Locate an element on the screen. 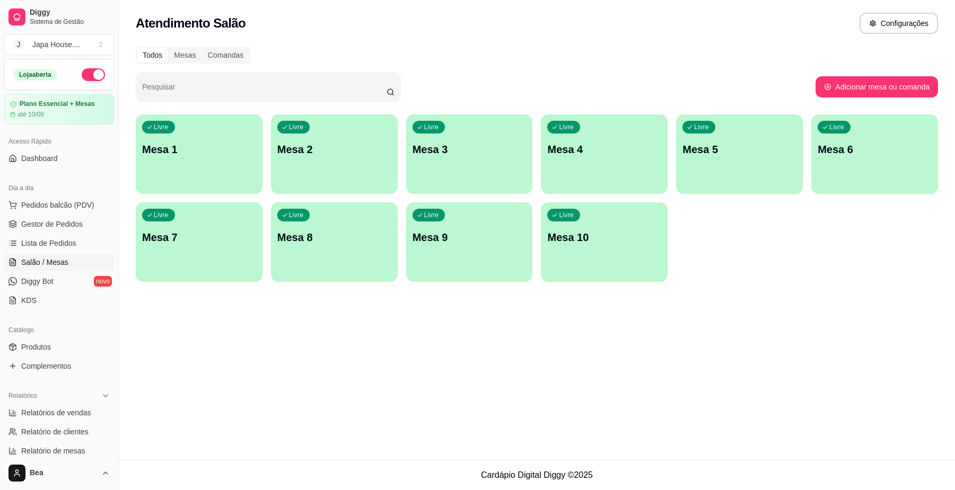 This screenshot has height=490, width=955. a: DiggySistema de Gestão is located at coordinates (59, 17).